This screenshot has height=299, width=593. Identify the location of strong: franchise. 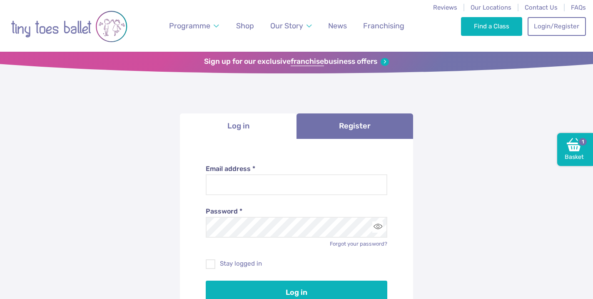
(308, 62).